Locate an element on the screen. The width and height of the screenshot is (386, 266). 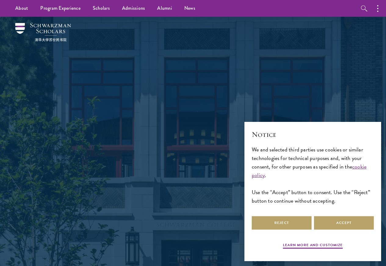
button: Reject is located at coordinates (281, 223).